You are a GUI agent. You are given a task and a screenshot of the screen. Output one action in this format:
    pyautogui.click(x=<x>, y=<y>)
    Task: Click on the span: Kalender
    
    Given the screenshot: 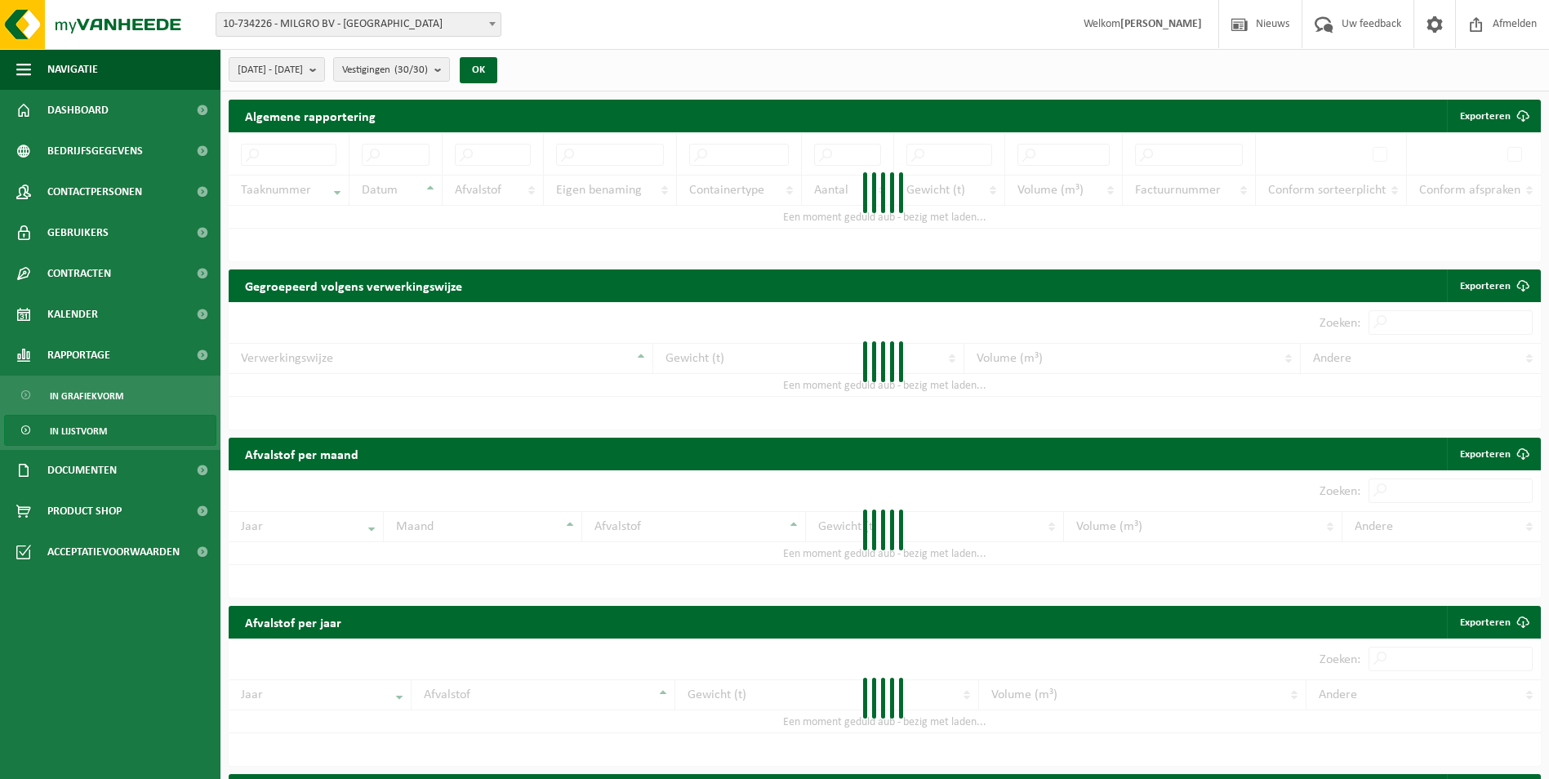 What is the action you would take?
    pyautogui.click(x=73, y=314)
    